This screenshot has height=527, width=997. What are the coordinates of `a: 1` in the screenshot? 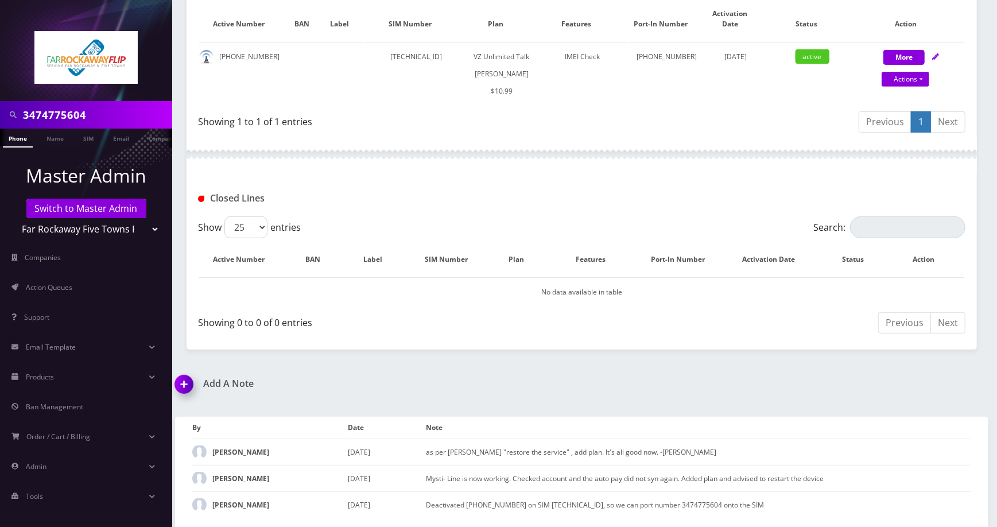 It's located at (921, 122).